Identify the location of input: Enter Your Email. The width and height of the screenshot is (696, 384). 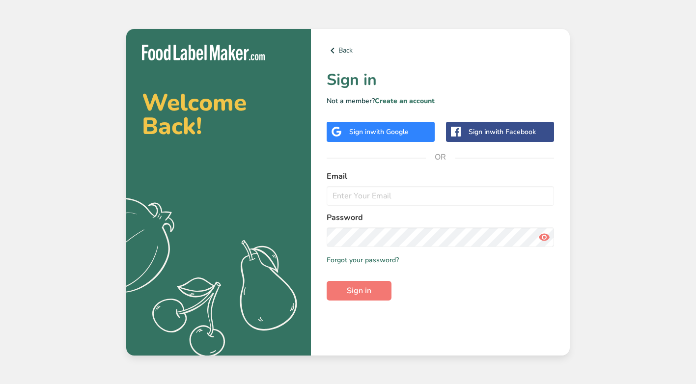
(440, 196).